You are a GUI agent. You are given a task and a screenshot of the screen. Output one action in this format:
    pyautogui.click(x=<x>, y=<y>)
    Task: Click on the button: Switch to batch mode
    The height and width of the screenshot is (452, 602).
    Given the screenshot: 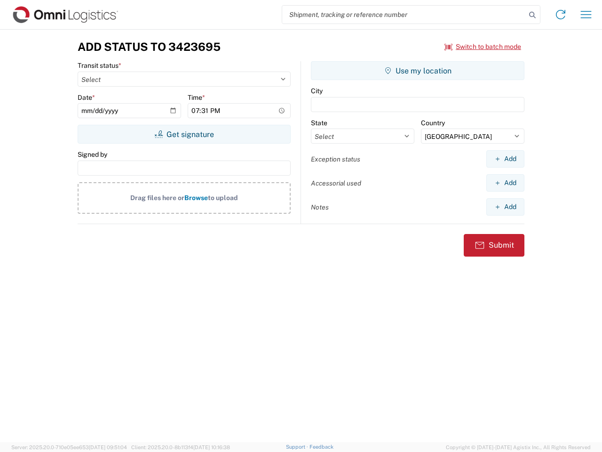 What is the action you would take?
    pyautogui.click(x=483, y=47)
    